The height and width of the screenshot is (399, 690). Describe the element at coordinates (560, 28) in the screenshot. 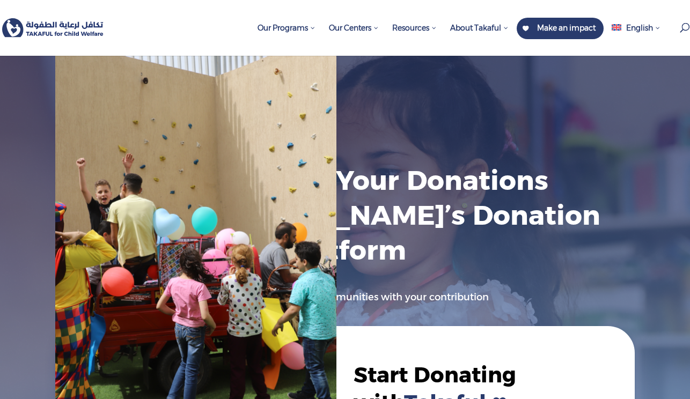

I see `a: Make an impact` at that location.